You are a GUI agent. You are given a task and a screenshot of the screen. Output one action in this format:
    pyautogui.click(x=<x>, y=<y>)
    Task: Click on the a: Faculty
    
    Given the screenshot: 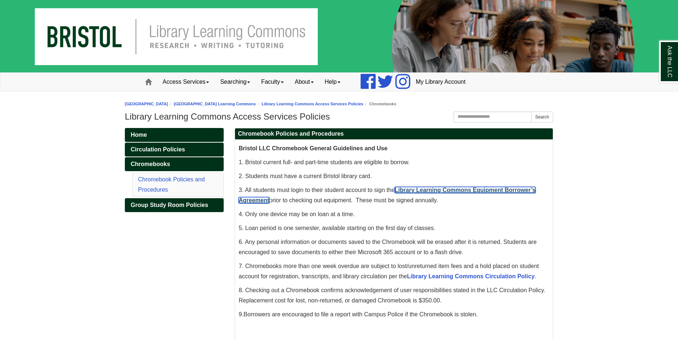 What is the action you would take?
    pyautogui.click(x=272, y=82)
    